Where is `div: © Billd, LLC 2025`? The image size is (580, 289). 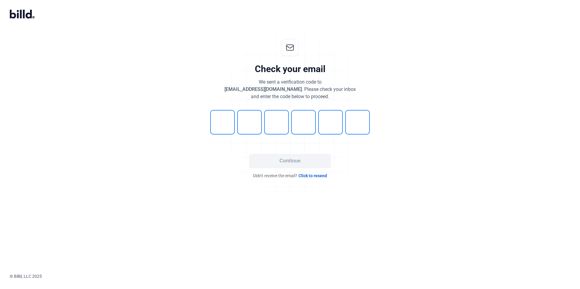
div: © Billd, LLC 2025 is located at coordinates (295, 277).